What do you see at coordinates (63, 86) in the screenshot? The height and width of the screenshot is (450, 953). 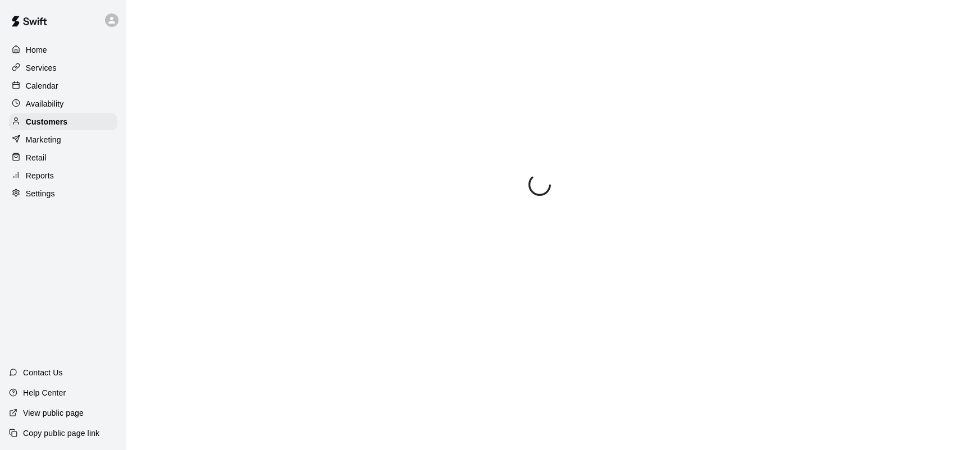 I see `a: Calendar` at bounding box center [63, 86].